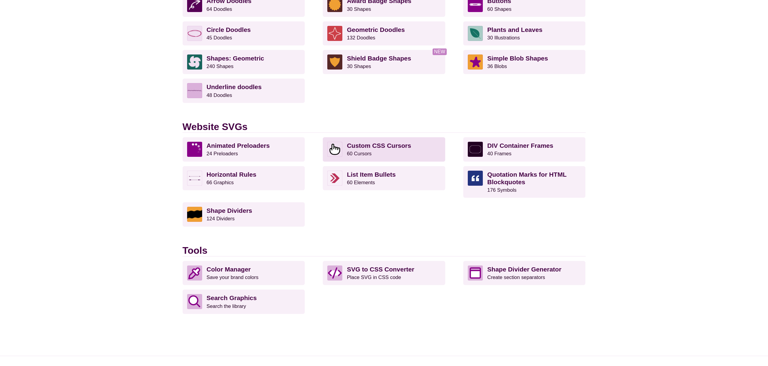 This screenshot has height=366, width=768. Describe the element at coordinates (219, 38) in the screenshot. I see `small: 45 Doodles` at that location.